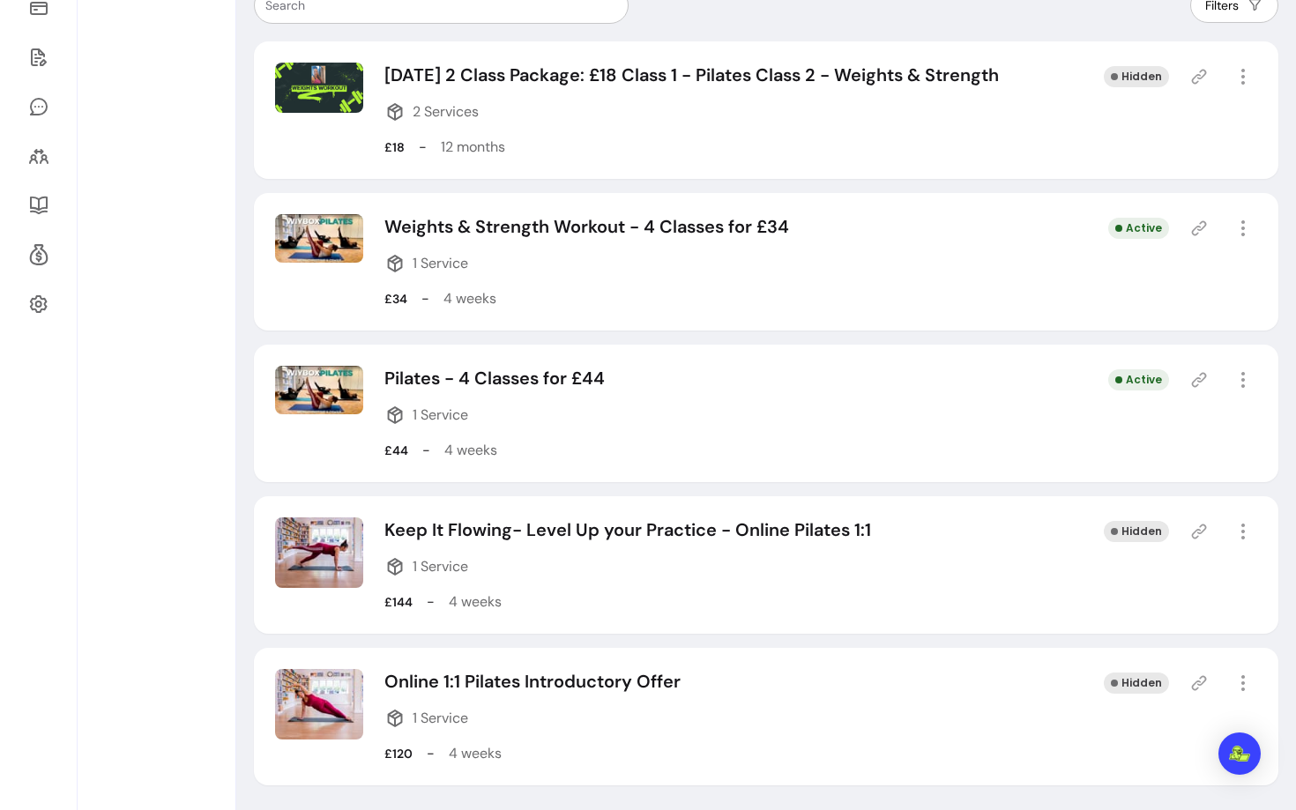 The image size is (1296, 810). Describe the element at coordinates (38, 156) in the screenshot. I see `a: Clients` at that location.